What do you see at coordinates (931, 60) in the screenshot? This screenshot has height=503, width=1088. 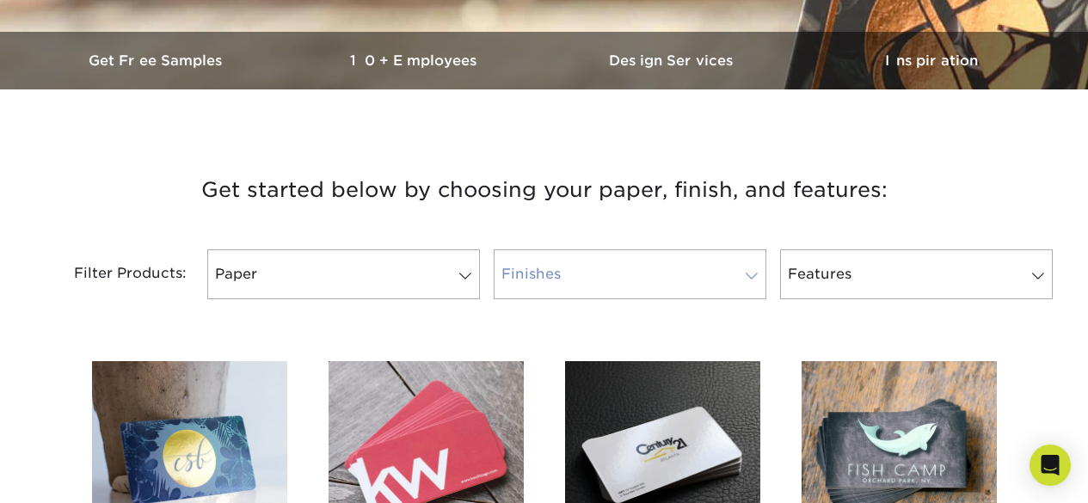 I see `h3: Inspiration` at bounding box center [931, 60].